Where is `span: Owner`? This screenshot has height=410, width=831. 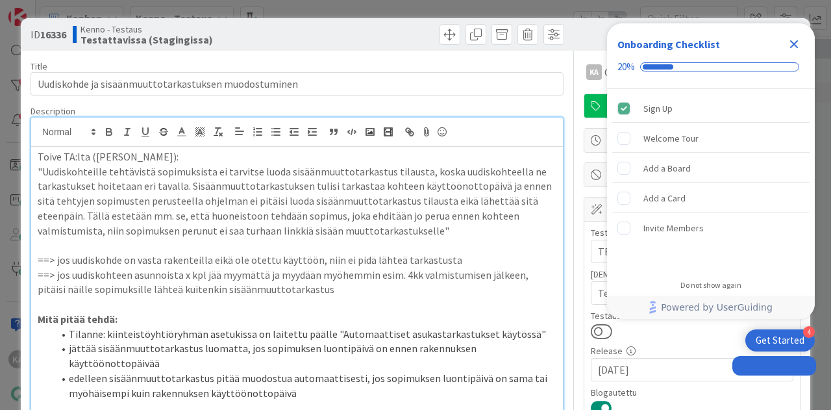 span: Owner is located at coordinates (619, 72).